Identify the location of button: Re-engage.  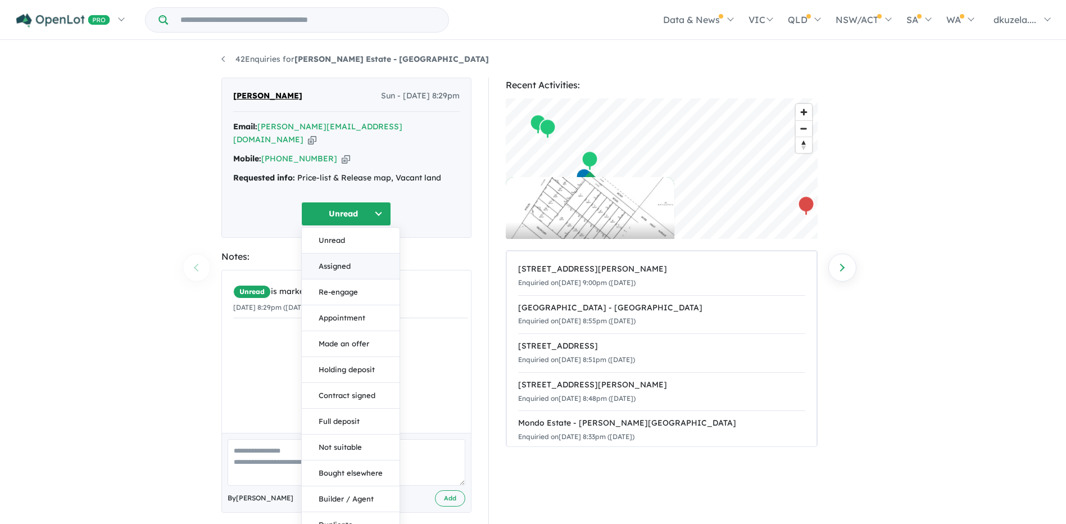
(351, 292).